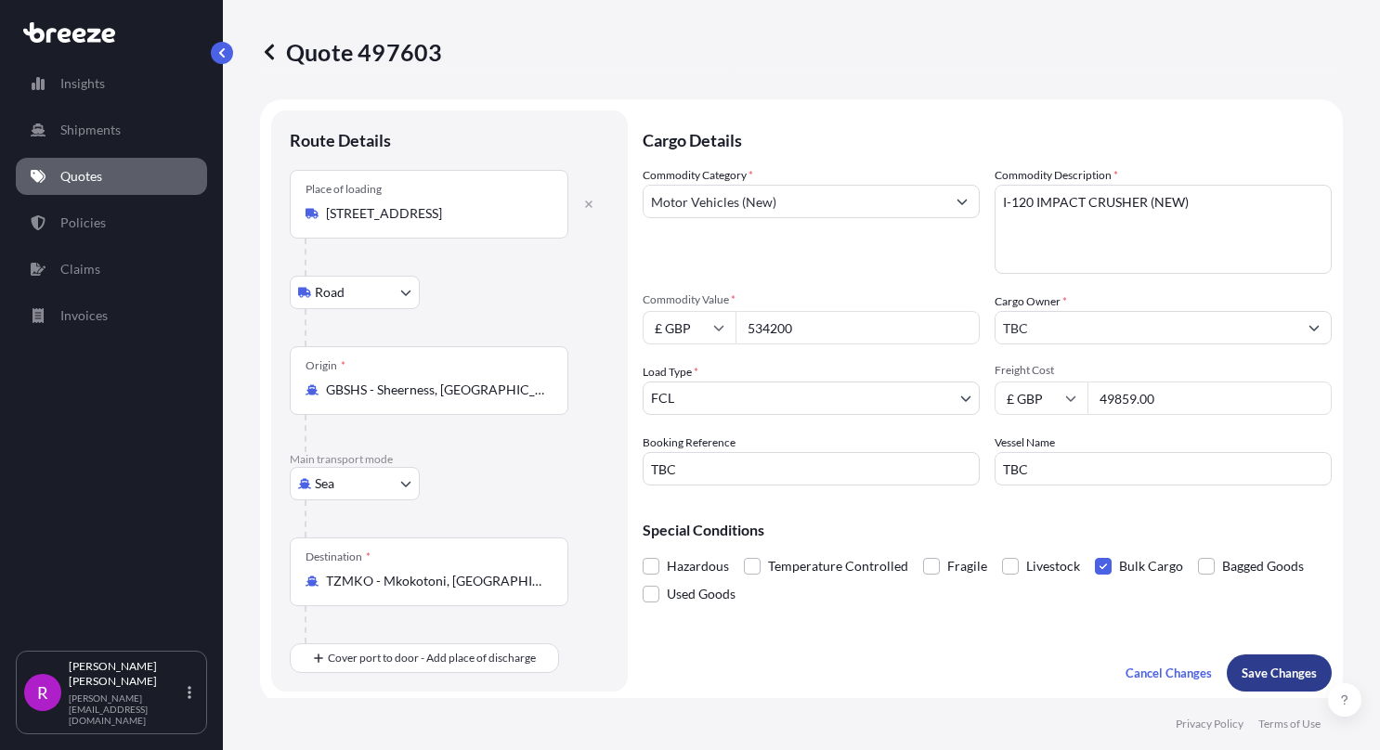 The width and height of the screenshot is (1380, 750). I want to click on p: Terms of Use, so click(1289, 724).